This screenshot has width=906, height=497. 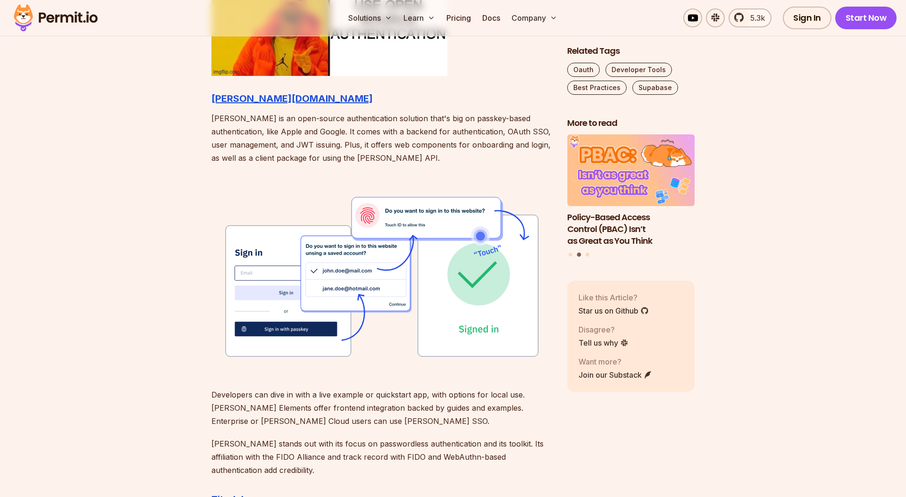 I want to click on a: 5.3k, so click(x=750, y=18).